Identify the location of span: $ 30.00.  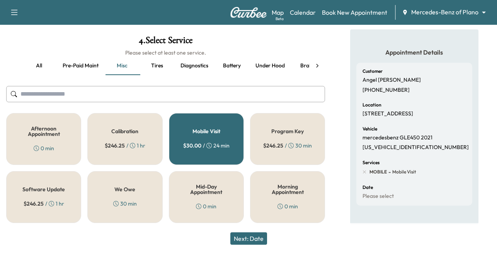
(192, 145).